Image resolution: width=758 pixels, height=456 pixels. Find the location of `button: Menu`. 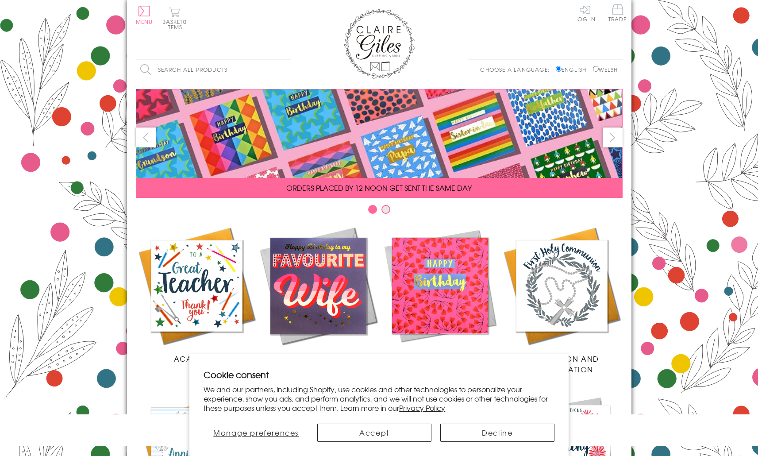

button: Menu is located at coordinates (144, 15).